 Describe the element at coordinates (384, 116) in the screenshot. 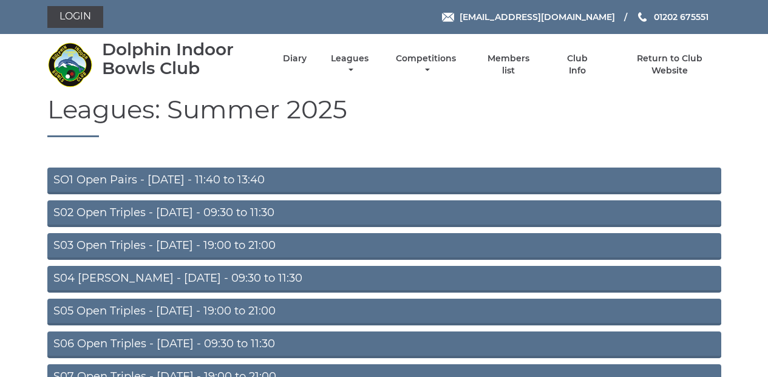

I see `h1: Leagues: Summer 2025` at that location.